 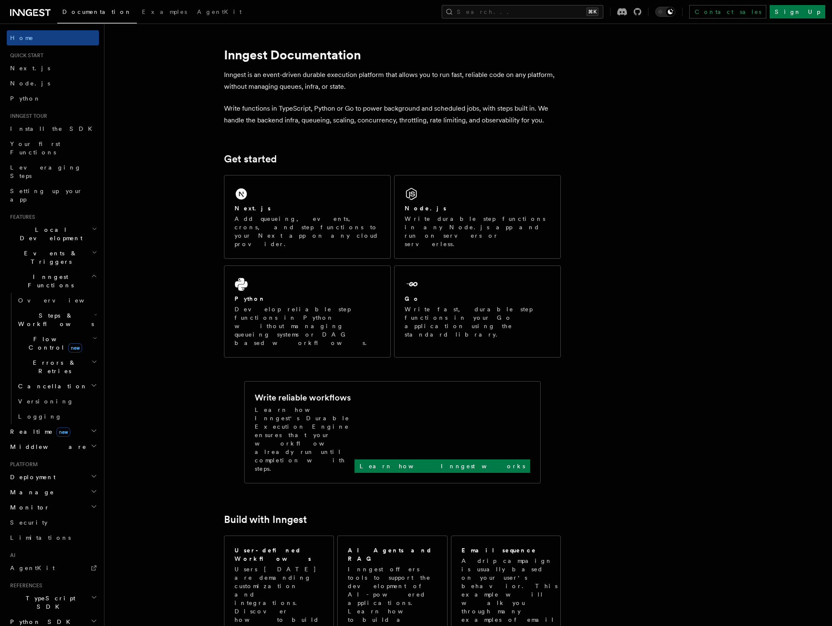 I want to click on a: Install the SDK, so click(x=53, y=129).